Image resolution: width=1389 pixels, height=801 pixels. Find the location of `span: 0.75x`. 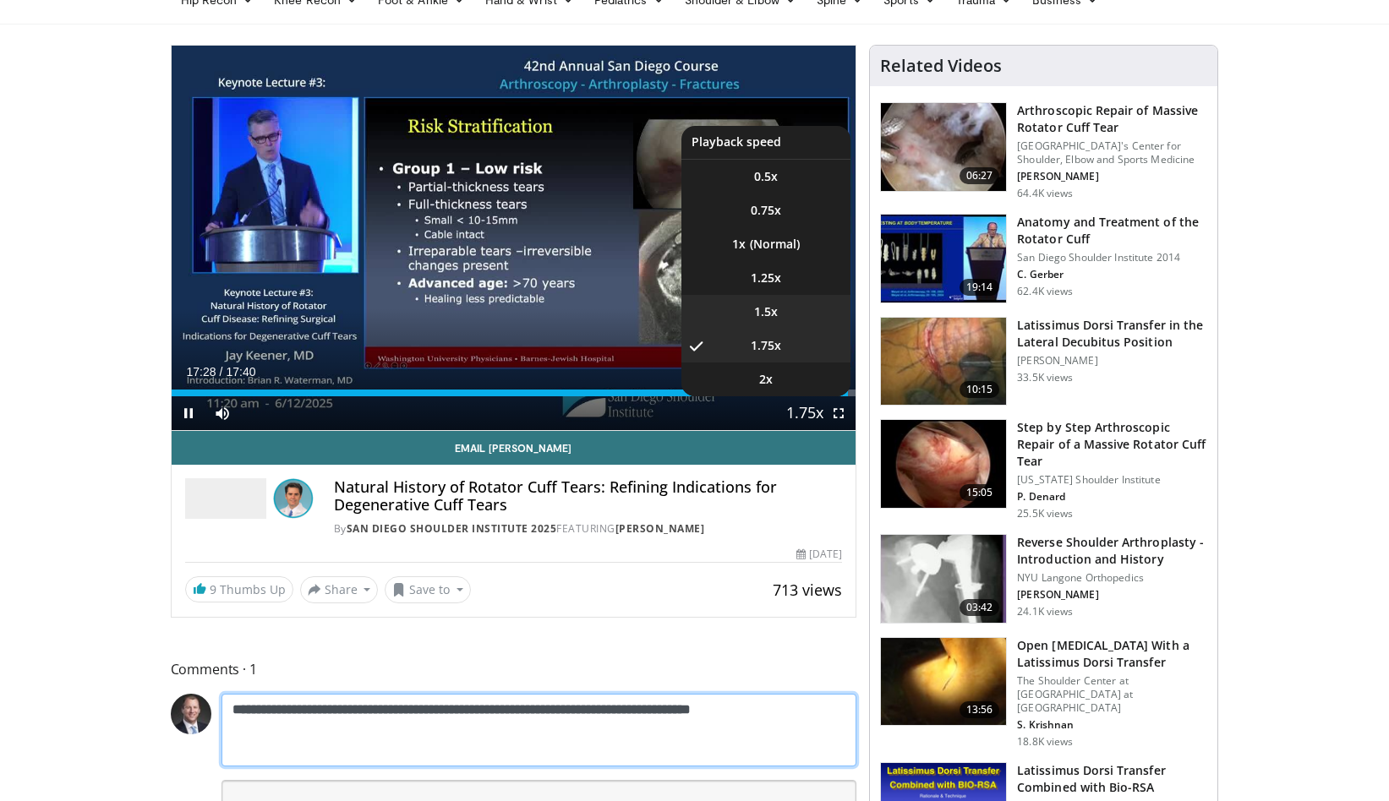

span: 0.75x is located at coordinates (766, 210).